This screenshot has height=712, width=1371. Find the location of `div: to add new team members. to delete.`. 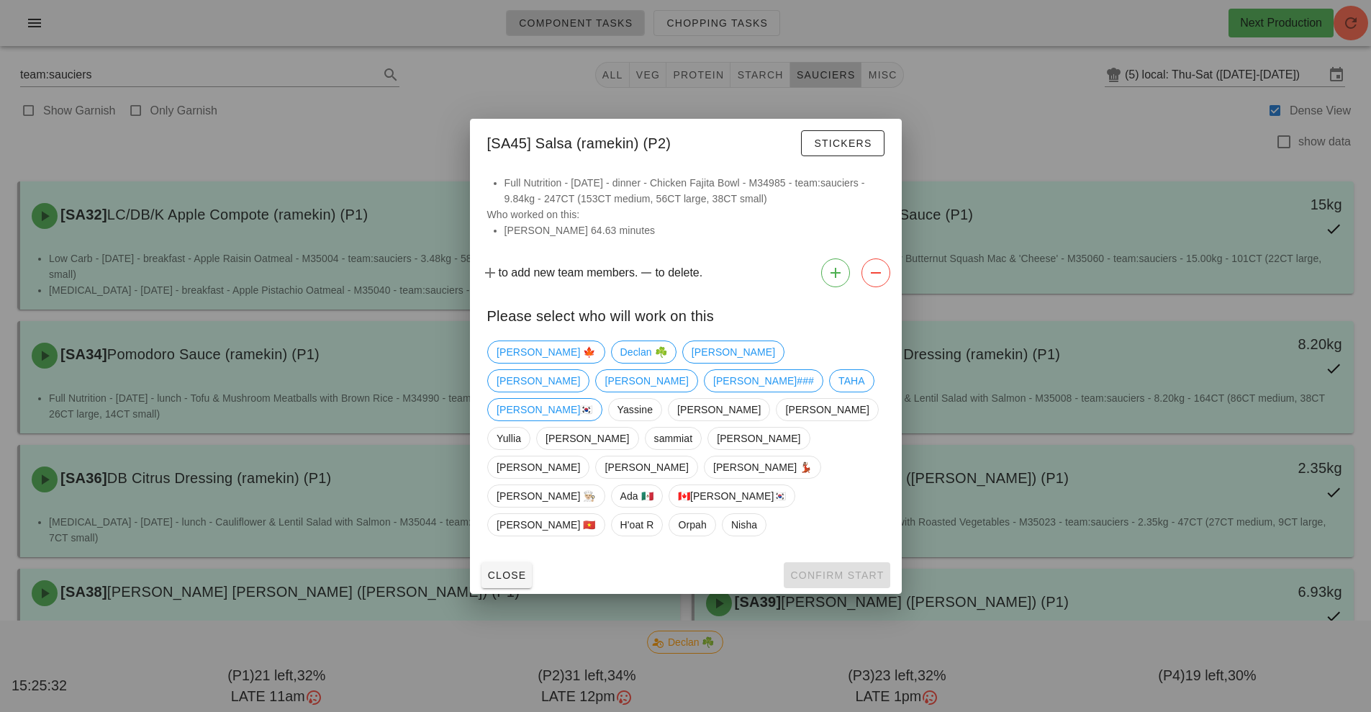

div: to add new team members. to delete. is located at coordinates (686, 273).